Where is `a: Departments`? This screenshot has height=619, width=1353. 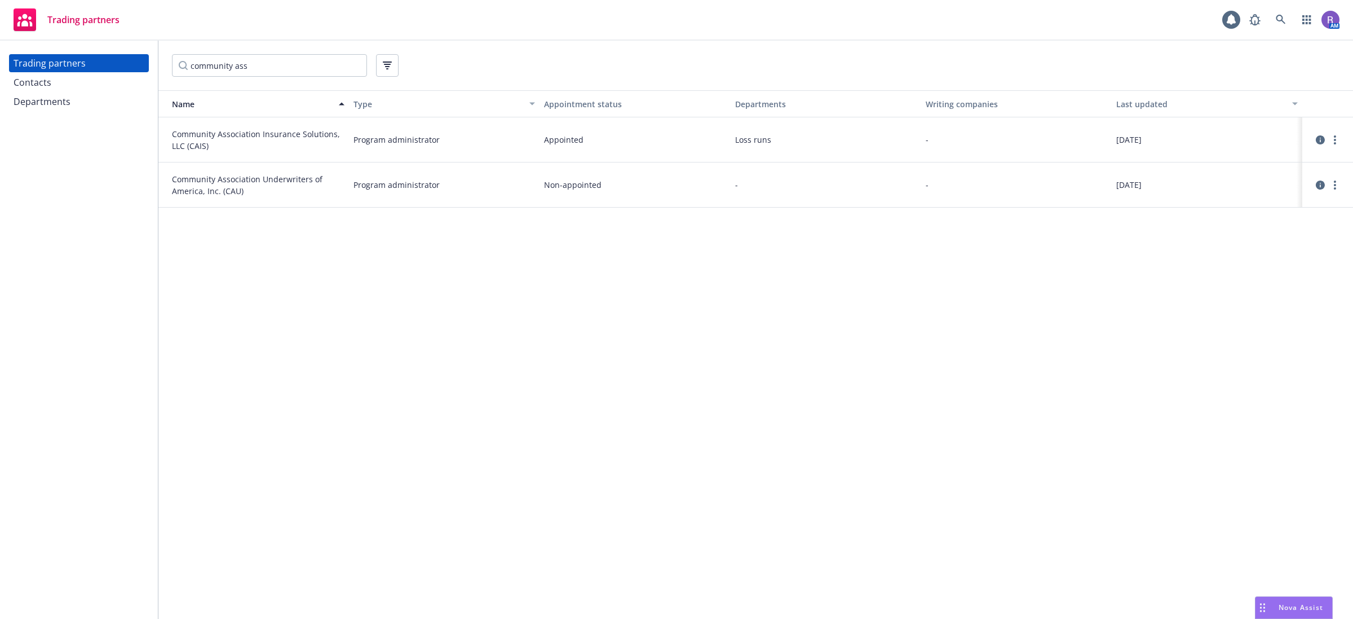 a: Departments is located at coordinates (79, 102).